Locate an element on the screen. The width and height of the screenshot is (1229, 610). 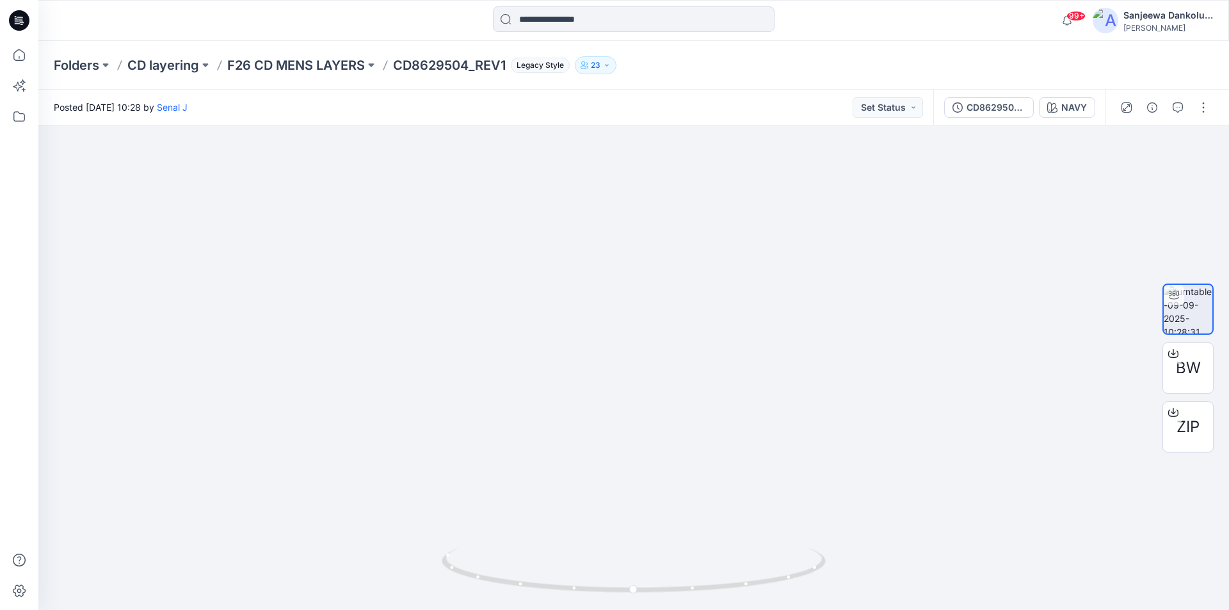
p: 23 is located at coordinates (595, 65).